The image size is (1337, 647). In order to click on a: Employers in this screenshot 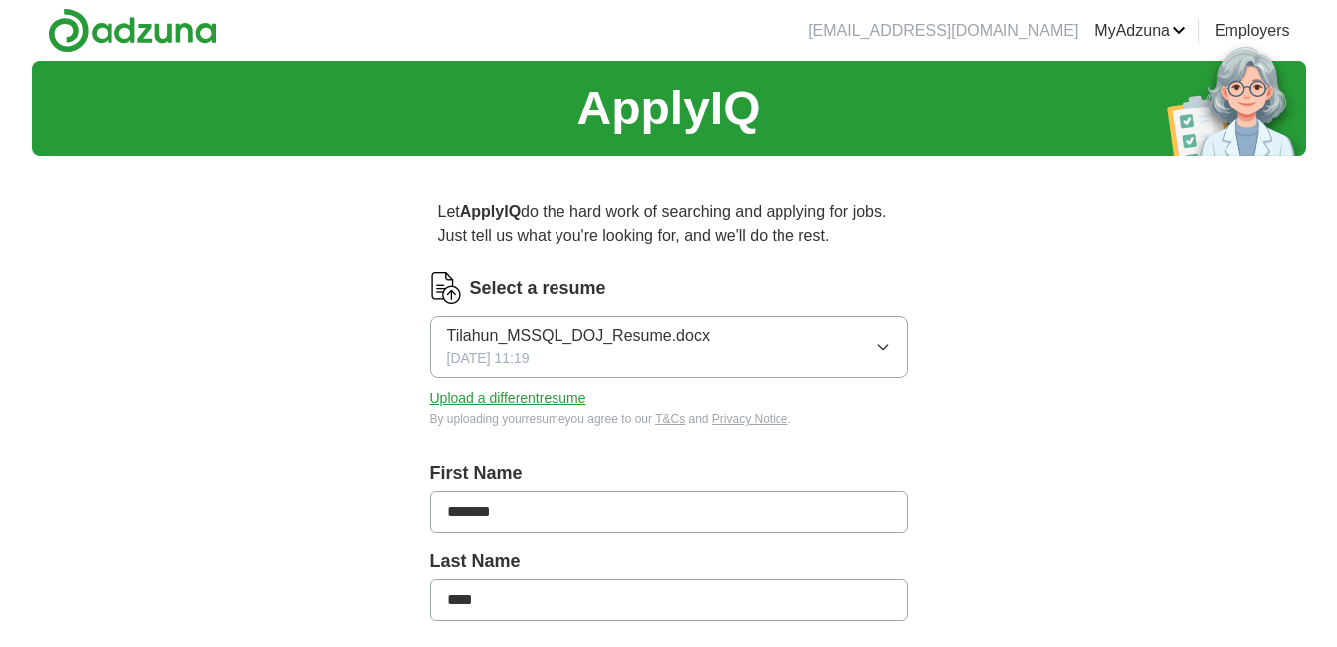, I will do `click(1252, 31)`.